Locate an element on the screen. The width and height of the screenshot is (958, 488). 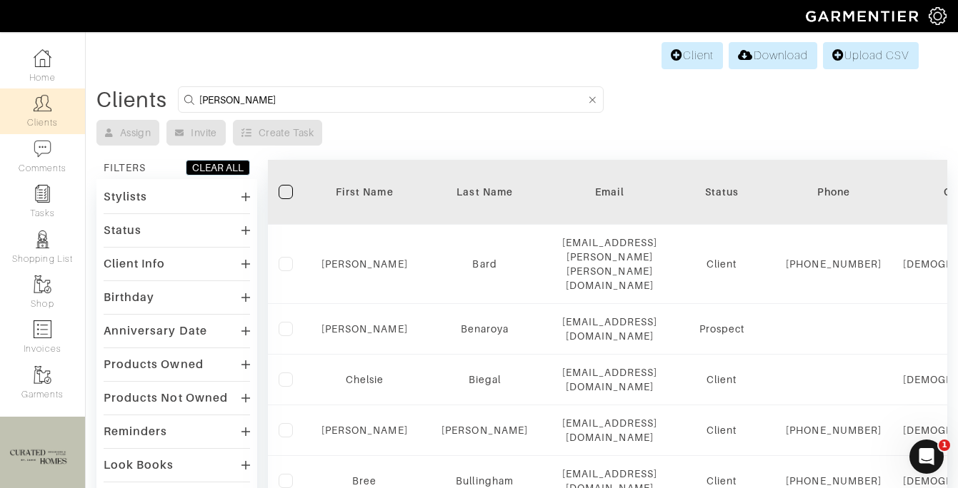
button: CLEAR ALL is located at coordinates (218, 168).